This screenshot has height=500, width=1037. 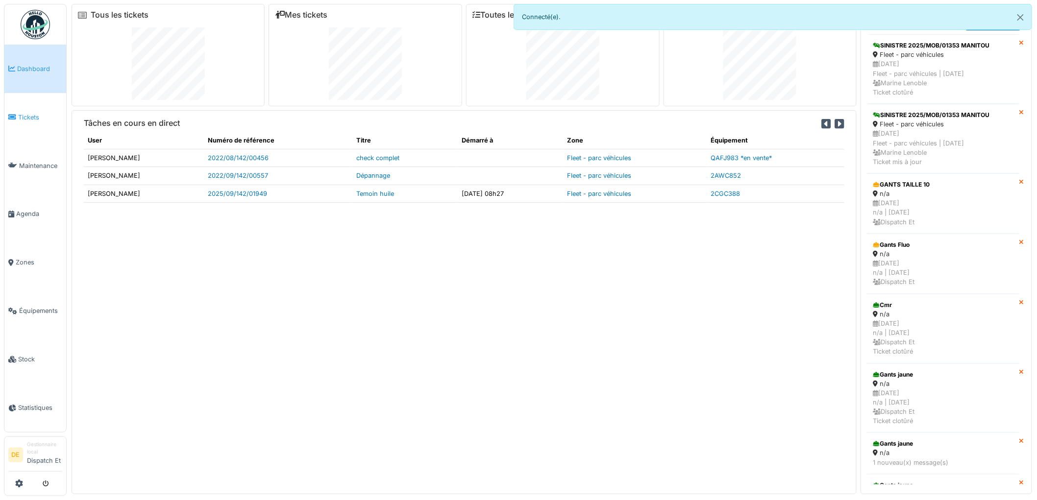 I want to click on a: Statistiques, so click(x=35, y=408).